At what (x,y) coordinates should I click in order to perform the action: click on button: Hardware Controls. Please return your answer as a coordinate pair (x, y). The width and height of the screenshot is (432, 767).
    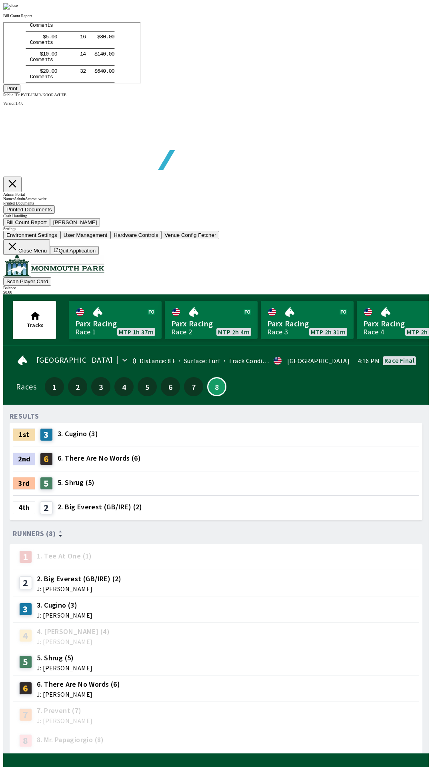
    Looking at the image, I should click on (135, 235).